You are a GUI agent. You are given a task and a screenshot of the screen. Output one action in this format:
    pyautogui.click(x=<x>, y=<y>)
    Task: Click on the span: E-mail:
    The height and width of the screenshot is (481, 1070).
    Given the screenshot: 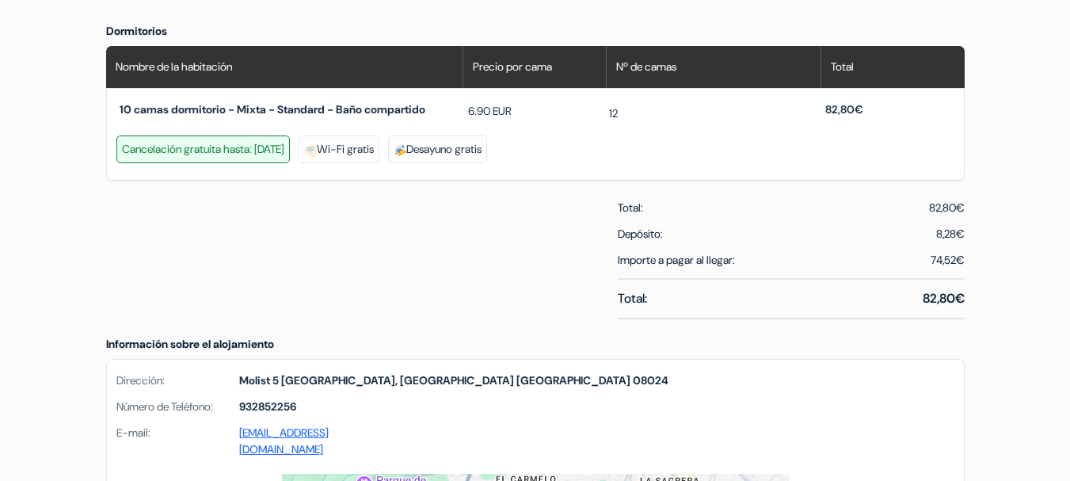 What is the action you would take?
    pyautogui.click(x=177, y=441)
    